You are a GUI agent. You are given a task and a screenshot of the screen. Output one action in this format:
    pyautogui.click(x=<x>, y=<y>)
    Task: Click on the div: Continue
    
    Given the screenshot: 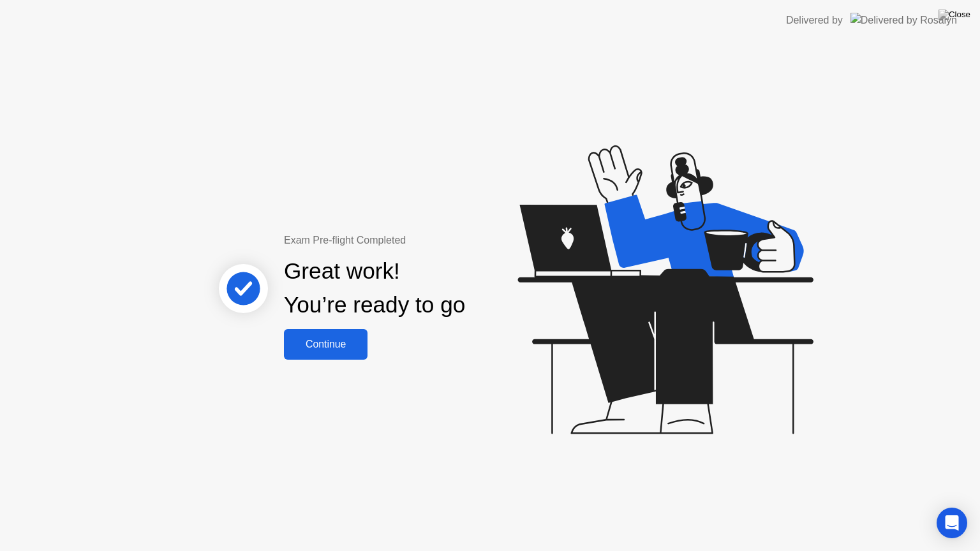 What is the action you would take?
    pyautogui.click(x=325, y=344)
    